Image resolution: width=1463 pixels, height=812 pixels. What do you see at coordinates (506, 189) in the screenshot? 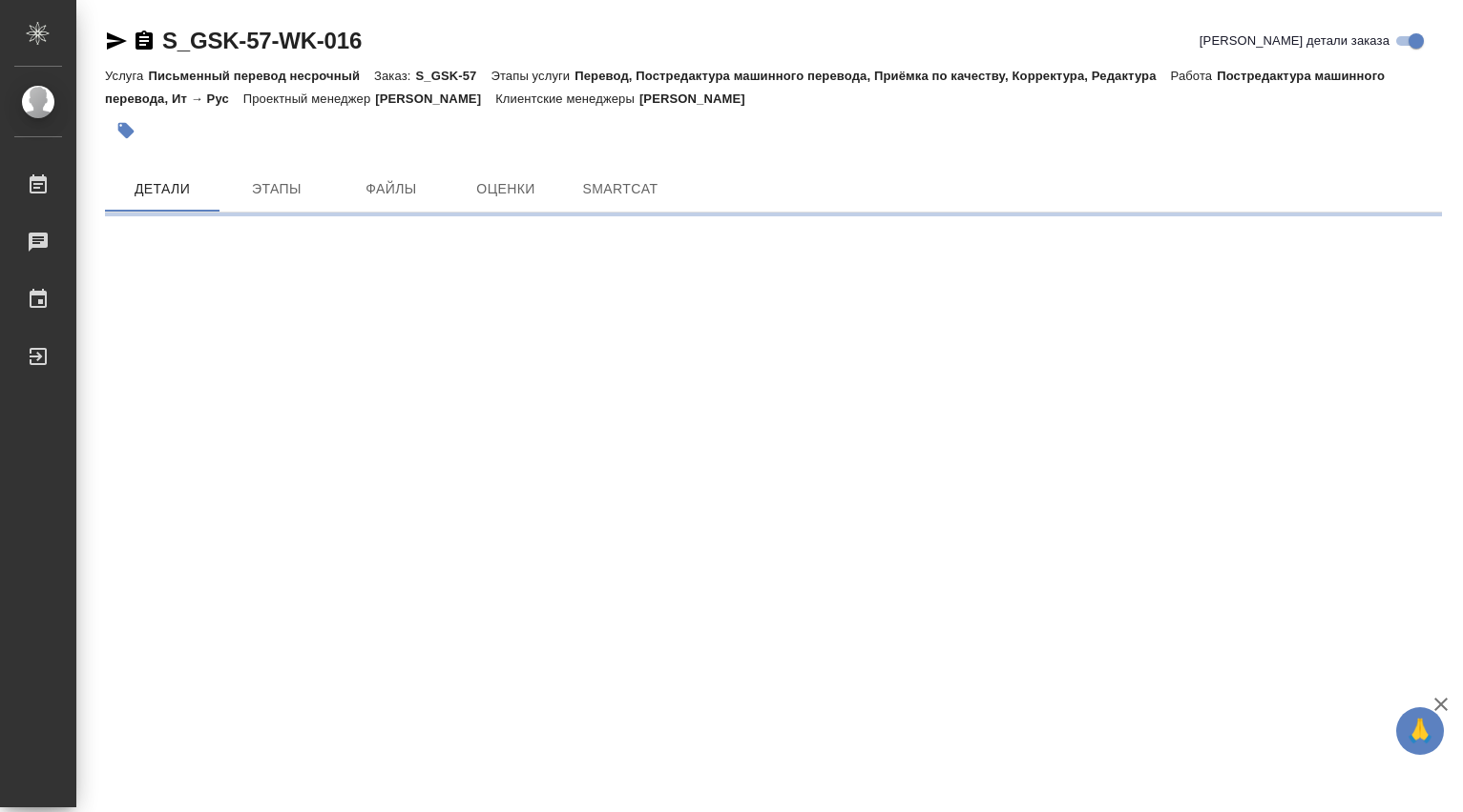
I see `span: Оценки` at bounding box center [506, 189].